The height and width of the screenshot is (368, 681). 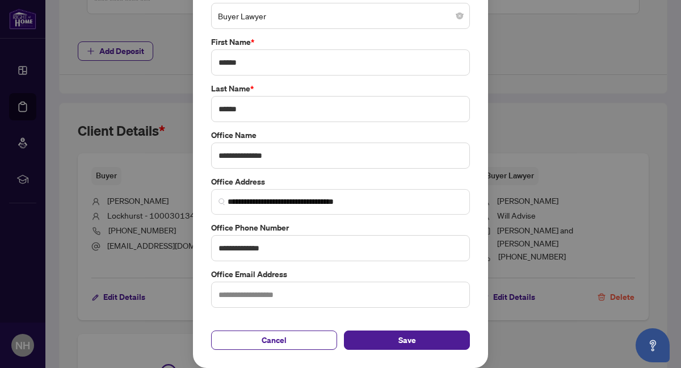 I want to click on label: Office Phone Number, so click(x=340, y=227).